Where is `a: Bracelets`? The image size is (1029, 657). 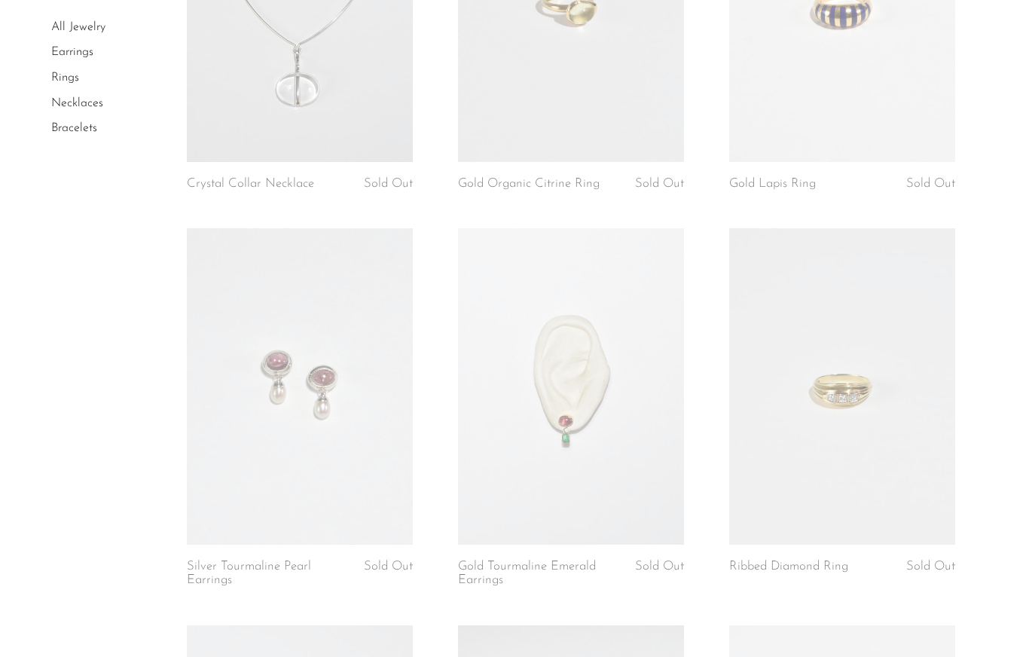
a: Bracelets is located at coordinates (74, 128).